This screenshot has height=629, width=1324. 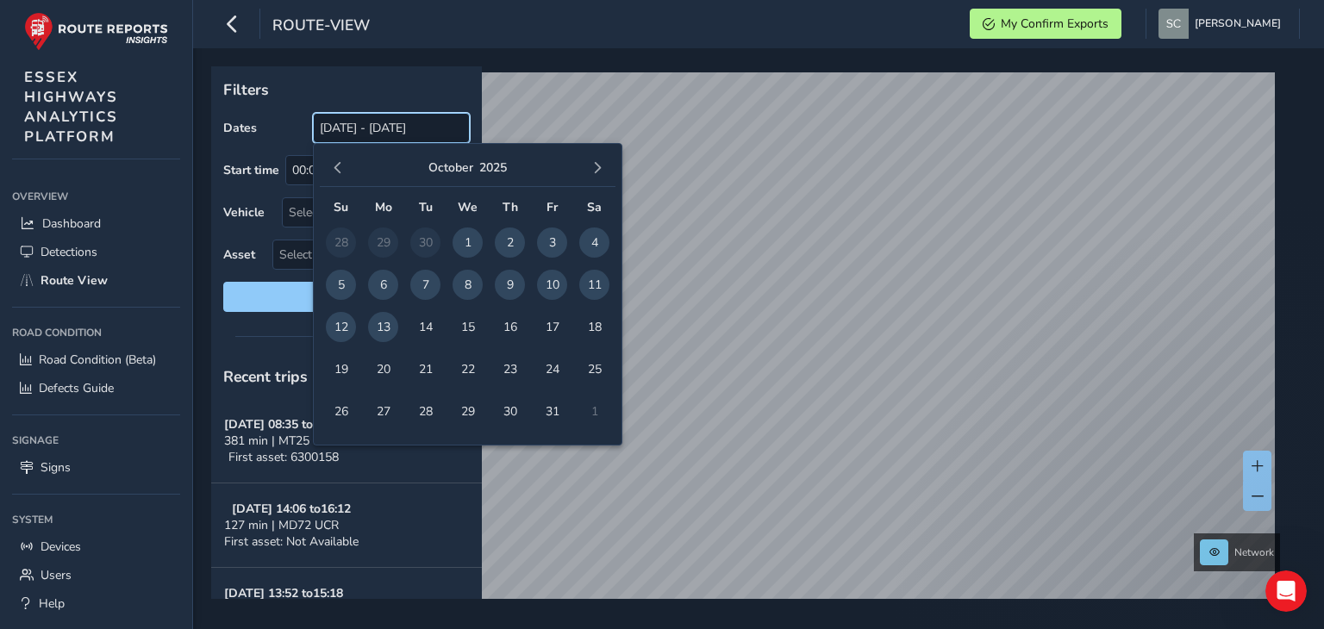 I want to click on a: Users, so click(x=96, y=575).